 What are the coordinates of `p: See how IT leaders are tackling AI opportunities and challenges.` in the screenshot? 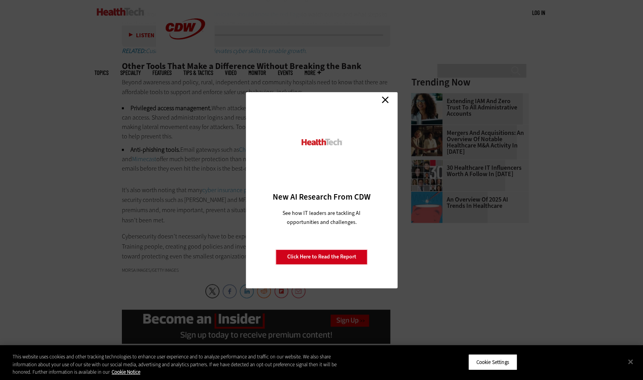 It's located at (321, 217).